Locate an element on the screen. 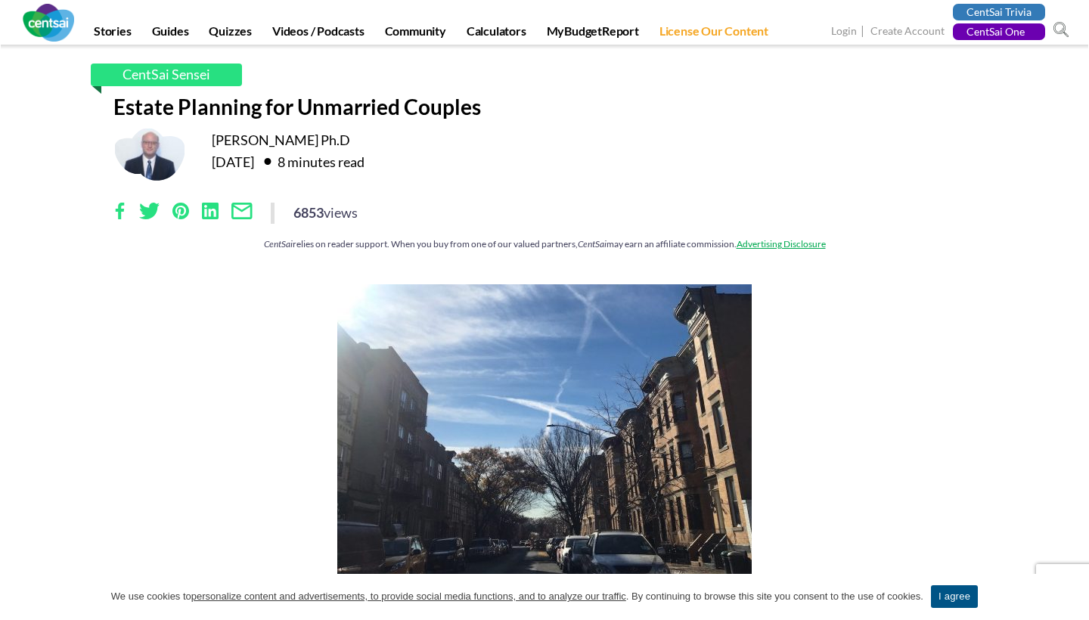 The width and height of the screenshot is (1089, 620). a: CentSai Trivia is located at coordinates (999, 12).